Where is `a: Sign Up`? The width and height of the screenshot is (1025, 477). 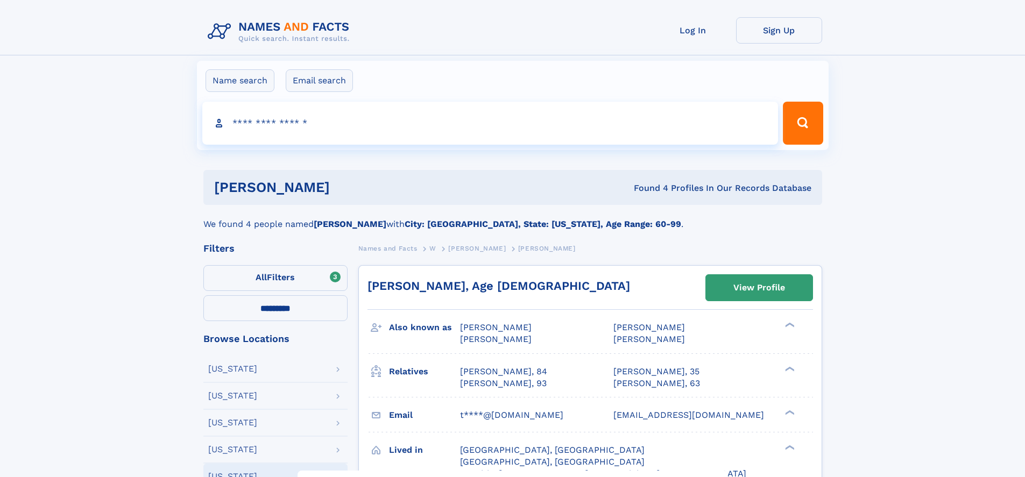 a: Sign Up is located at coordinates (779, 30).